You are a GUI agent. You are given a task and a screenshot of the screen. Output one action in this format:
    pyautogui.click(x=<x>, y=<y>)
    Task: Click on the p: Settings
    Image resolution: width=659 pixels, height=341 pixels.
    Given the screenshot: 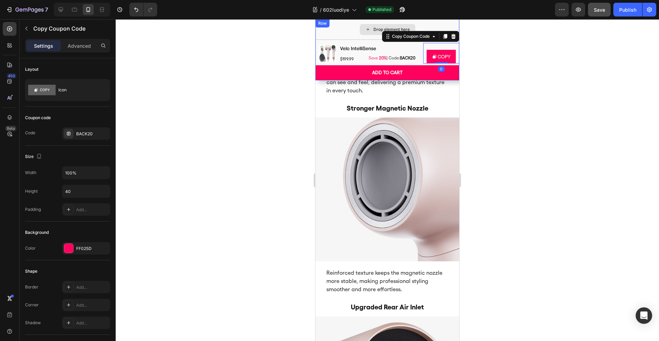 What is the action you would take?
    pyautogui.click(x=44, y=46)
    